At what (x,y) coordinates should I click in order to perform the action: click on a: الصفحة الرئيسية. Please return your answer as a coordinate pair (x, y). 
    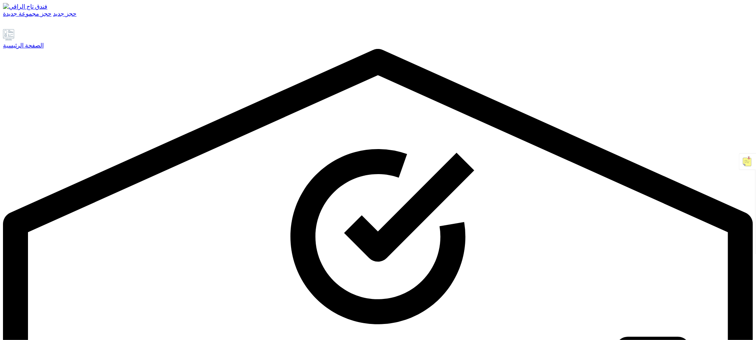
    Looking at the image, I should click on (378, 39).